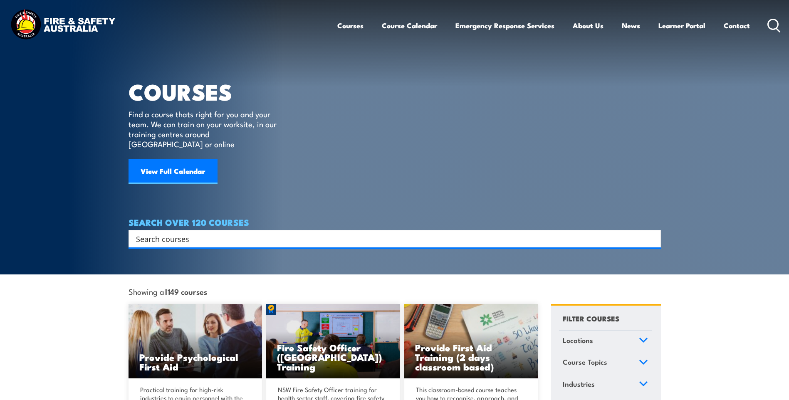  I want to click on a: Learner Portal, so click(682, 25).